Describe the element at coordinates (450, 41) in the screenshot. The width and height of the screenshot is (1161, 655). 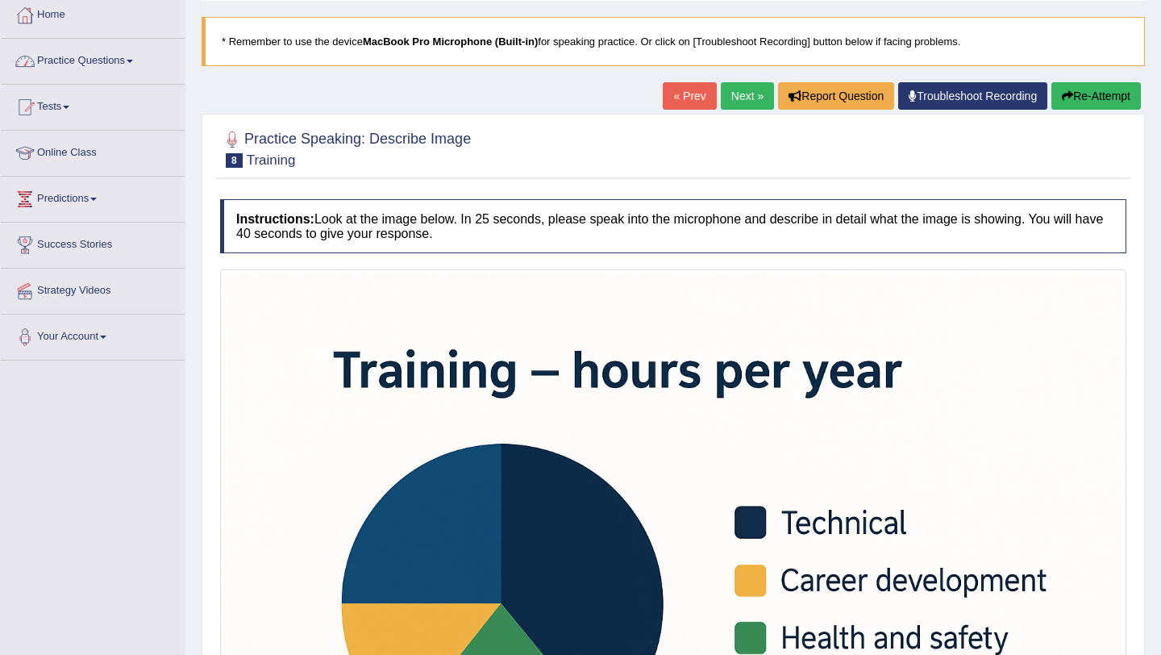
I see `b: MacBook Pro Microphone (Built-in)` at that location.